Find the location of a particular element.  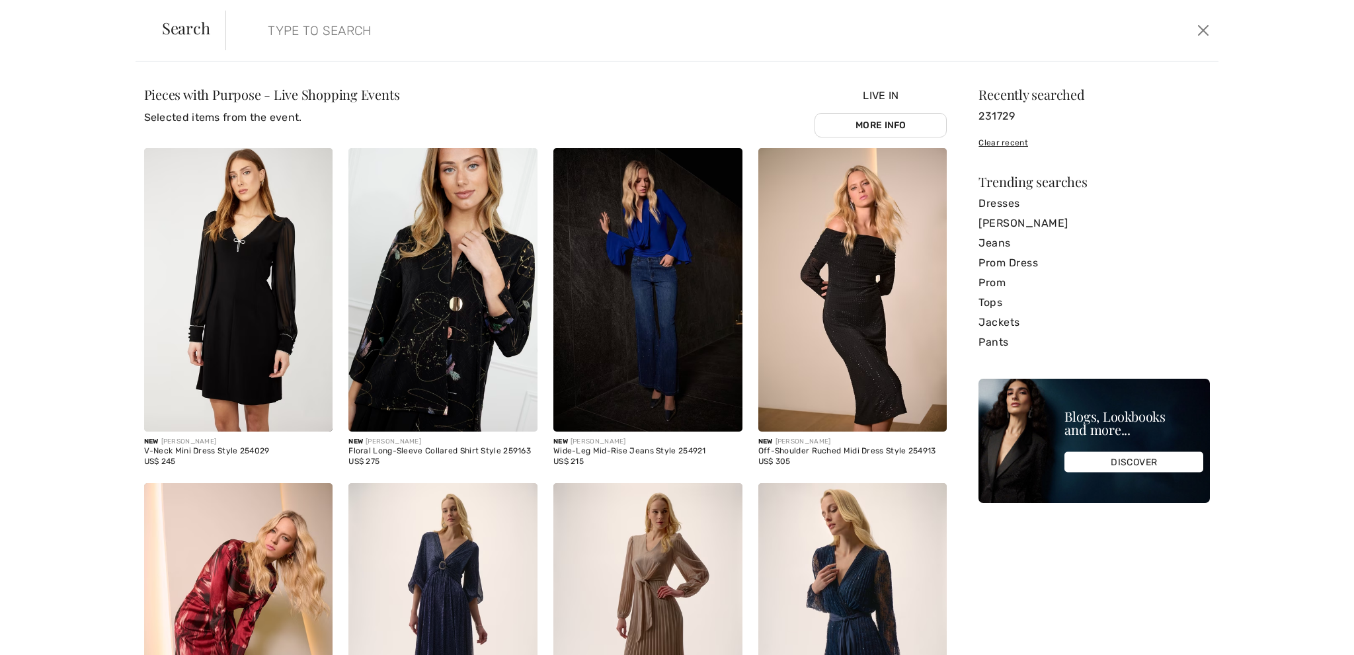

span: US$ 215 is located at coordinates (569, 462).